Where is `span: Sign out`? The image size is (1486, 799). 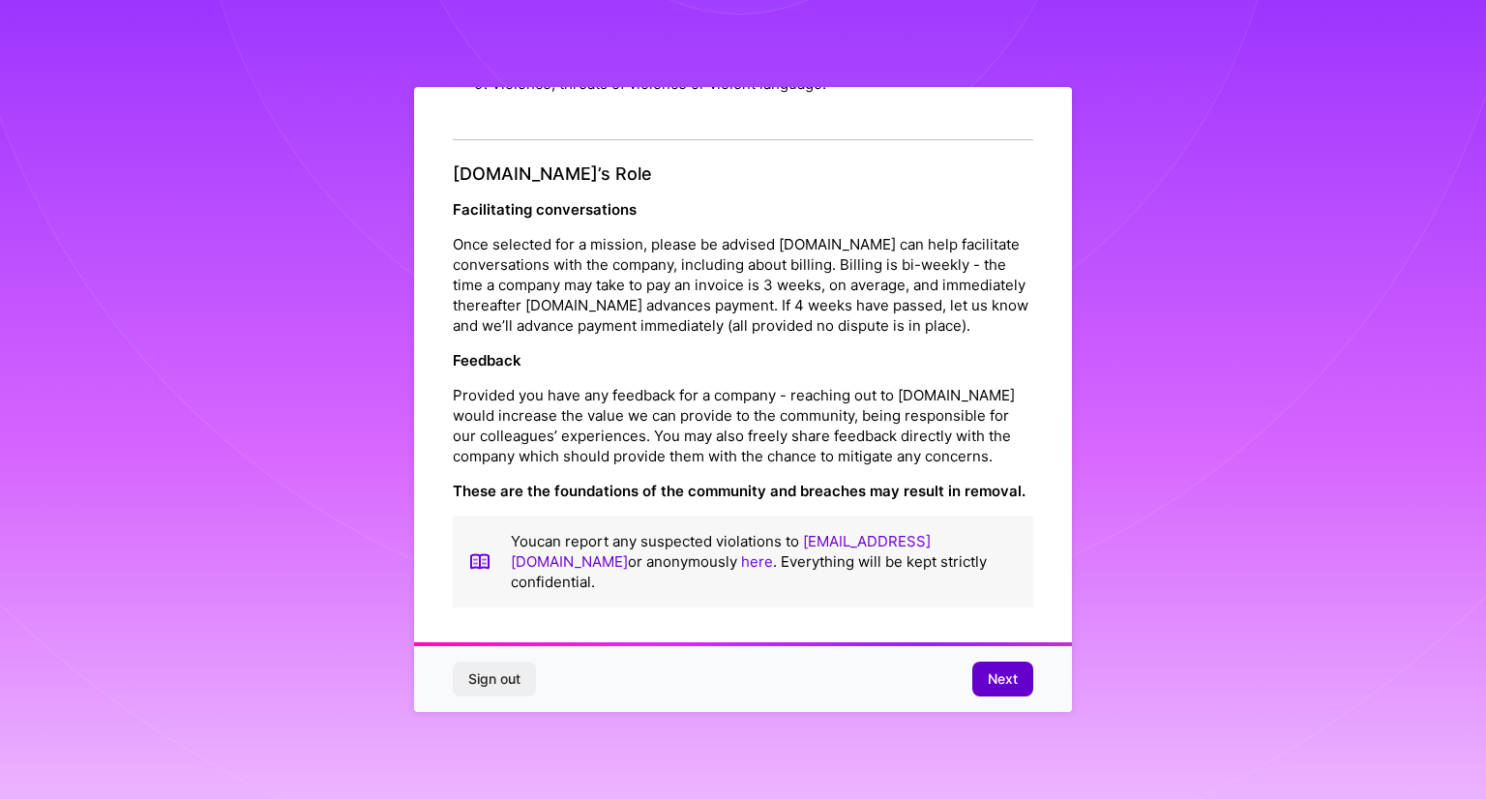 span: Sign out is located at coordinates (494, 679).